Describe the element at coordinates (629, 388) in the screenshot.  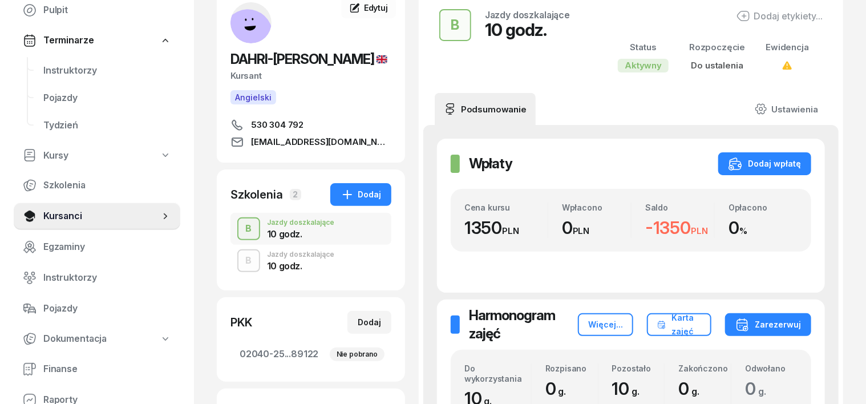
I see `span: 10` at that location.